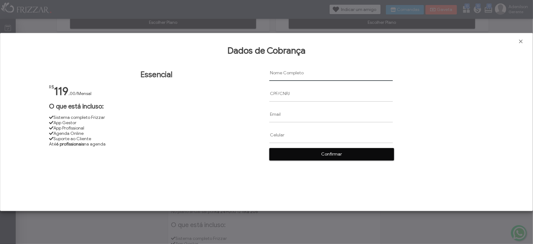  Describe the element at coordinates (331, 114) in the screenshot. I see `input: Email` at that location.